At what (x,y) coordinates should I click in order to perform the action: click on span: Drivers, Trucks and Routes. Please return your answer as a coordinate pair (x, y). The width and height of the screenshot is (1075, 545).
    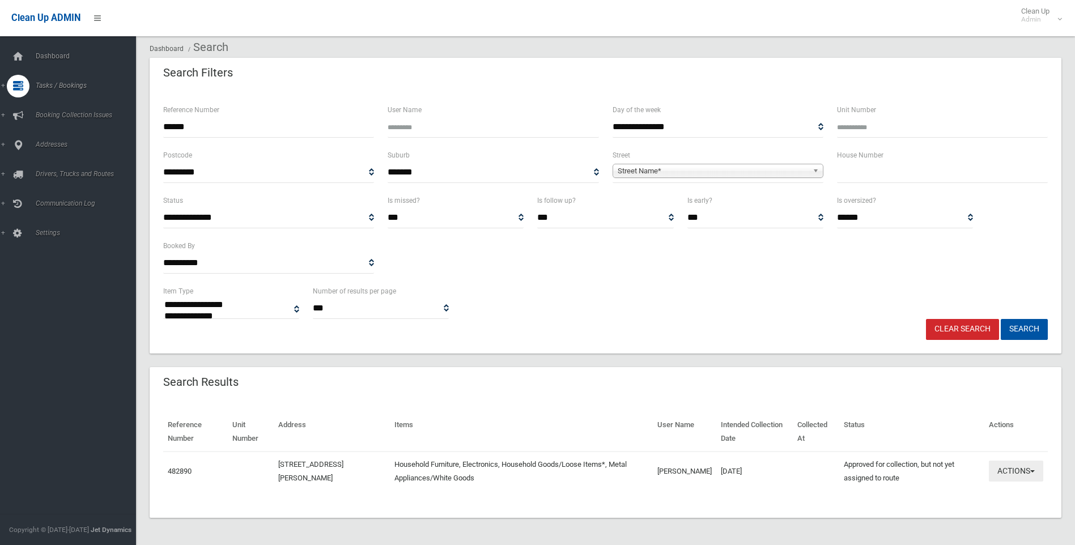
    Looking at the image, I should click on (88, 174).